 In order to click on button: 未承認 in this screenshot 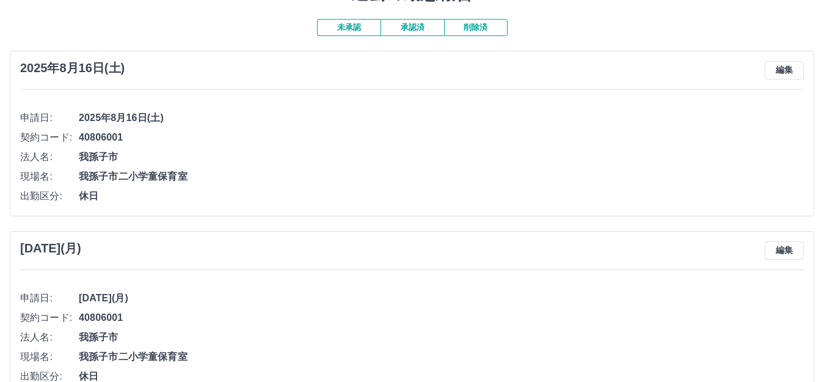, I will do `click(349, 27)`.